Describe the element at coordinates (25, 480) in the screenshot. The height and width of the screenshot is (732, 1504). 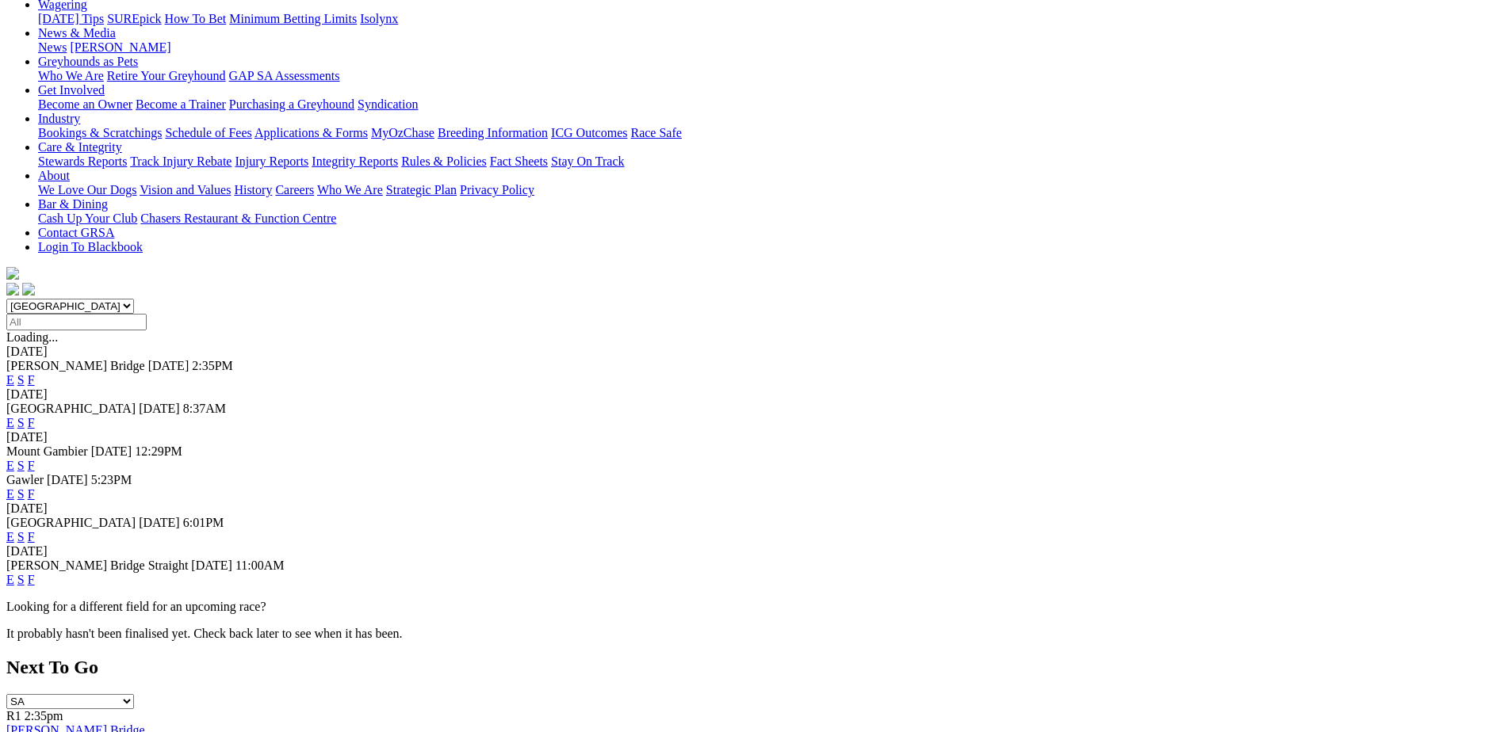
I see `span: Gawler` at that location.